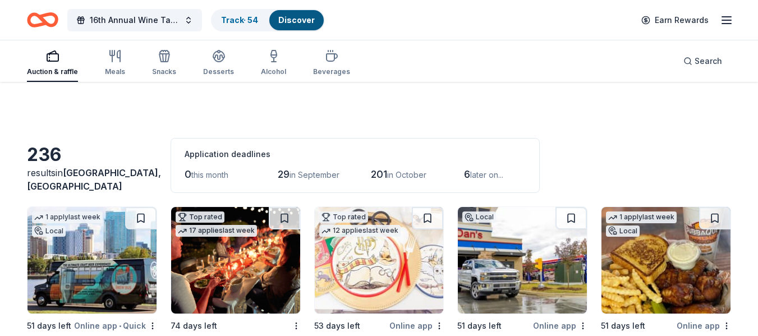  I want to click on span: 29, so click(283, 174).